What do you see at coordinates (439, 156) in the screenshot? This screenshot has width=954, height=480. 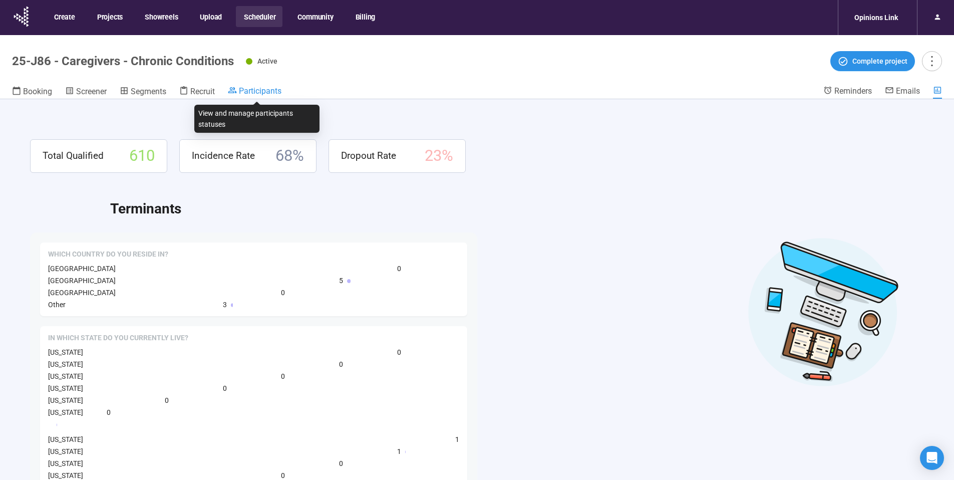 I see `span: 23 %` at bounding box center [439, 156].